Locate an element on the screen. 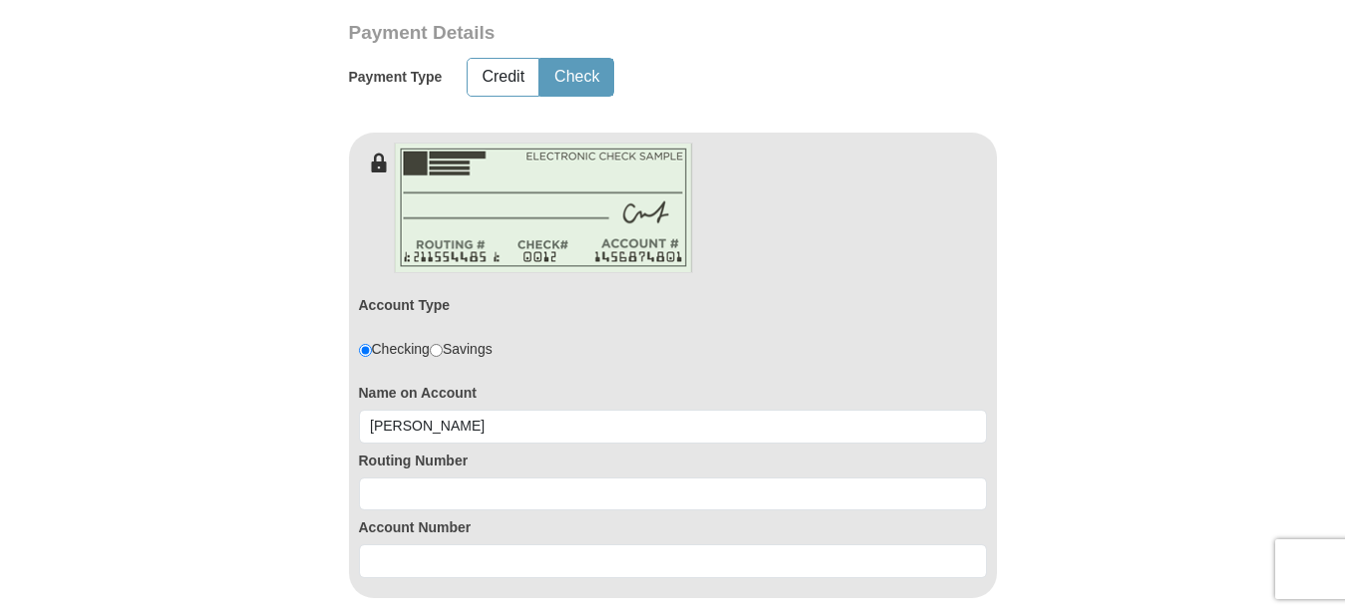 Image resolution: width=1345 pixels, height=613 pixels. button: Check is located at coordinates (576, 77).